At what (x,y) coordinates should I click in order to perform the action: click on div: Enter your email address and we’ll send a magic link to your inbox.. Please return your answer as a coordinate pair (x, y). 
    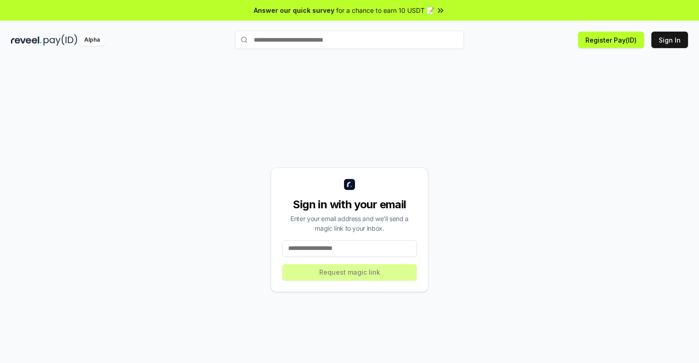
    Looking at the image, I should click on (350, 224).